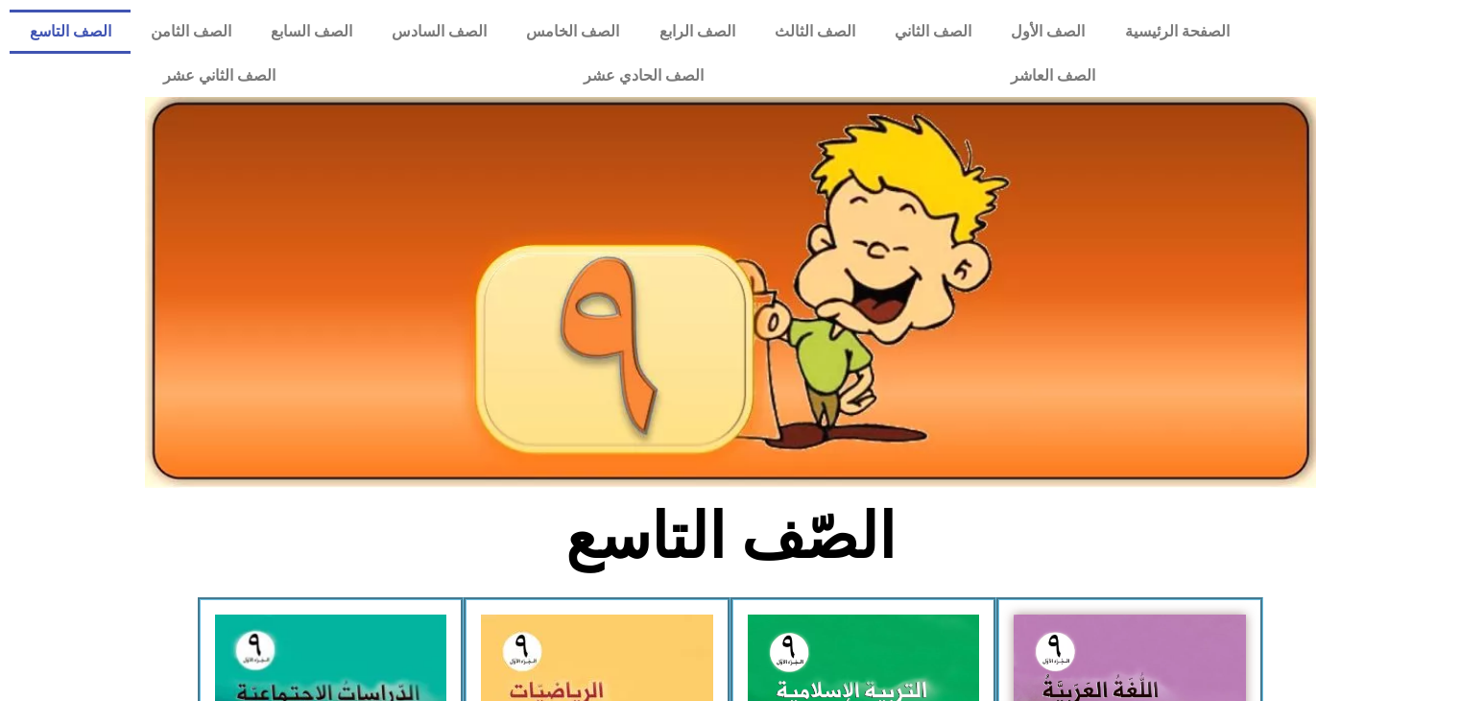 The width and height of the screenshot is (1460, 701). Describe the element at coordinates (1053, 76) in the screenshot. I see `a: الصف العاشر` at that location.